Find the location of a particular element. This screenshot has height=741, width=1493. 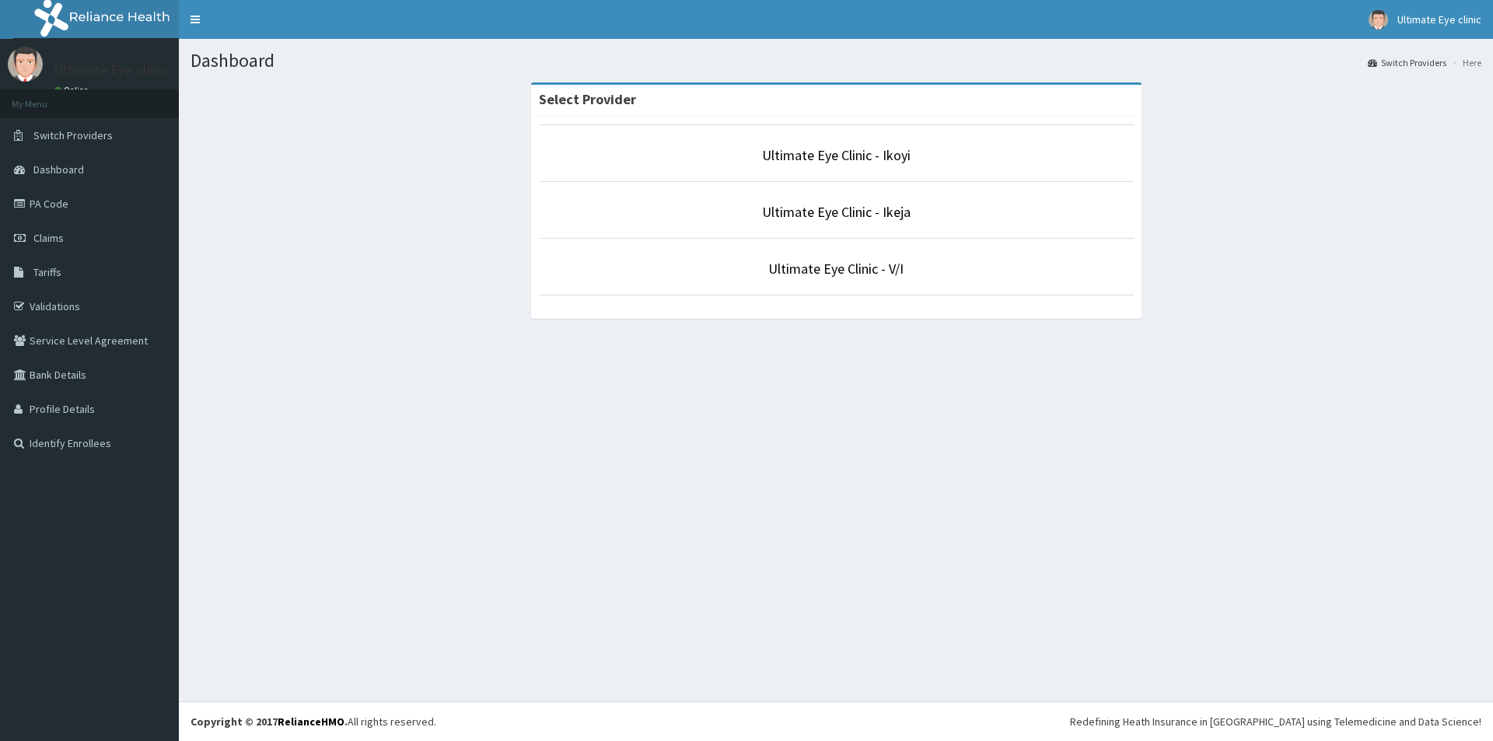

p: Ultimate Eye clinic is located at coordinates (111, 70).